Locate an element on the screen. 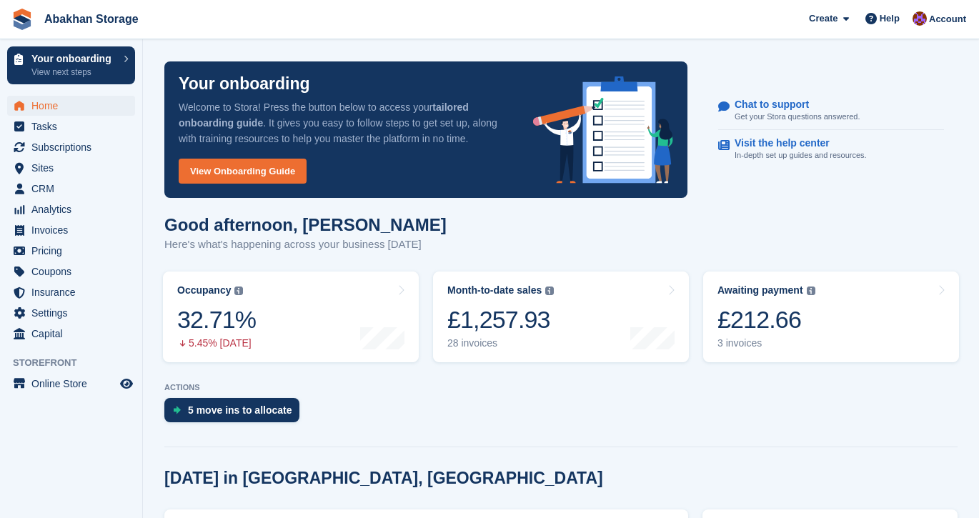 The height and width of the screenshot is (518, 979). div: 28 invoices is located at coordinates (500, 343).